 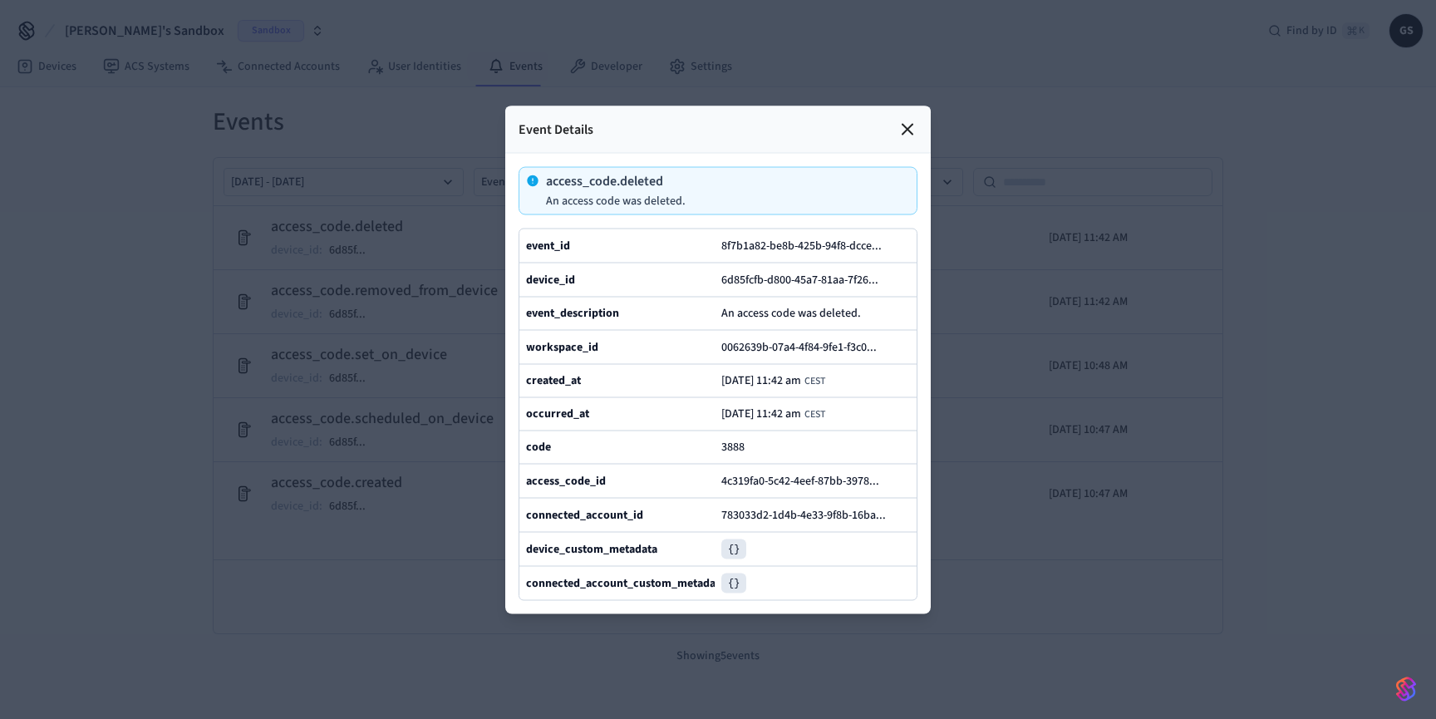 I want to click on p: An access code was deleted., so click(x=616, y=200).